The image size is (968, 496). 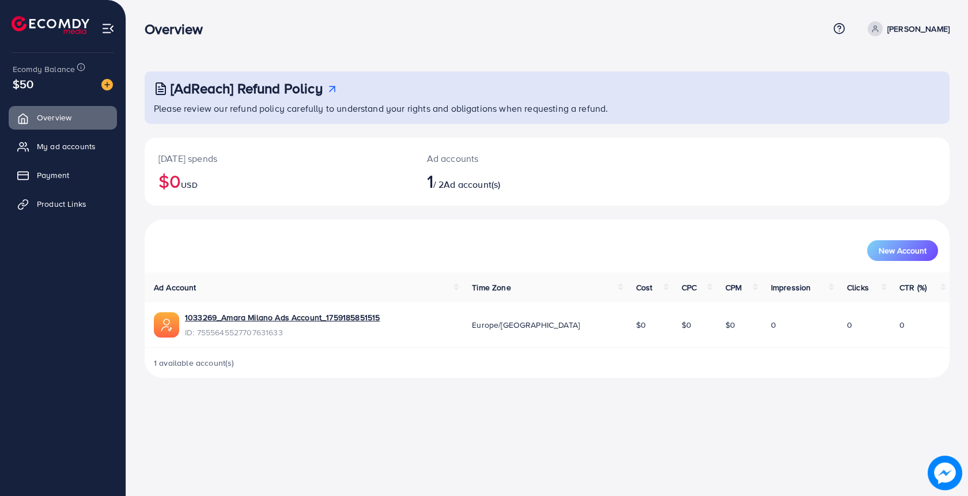 I want to click on button: New Account, so click(x=902, y=251).